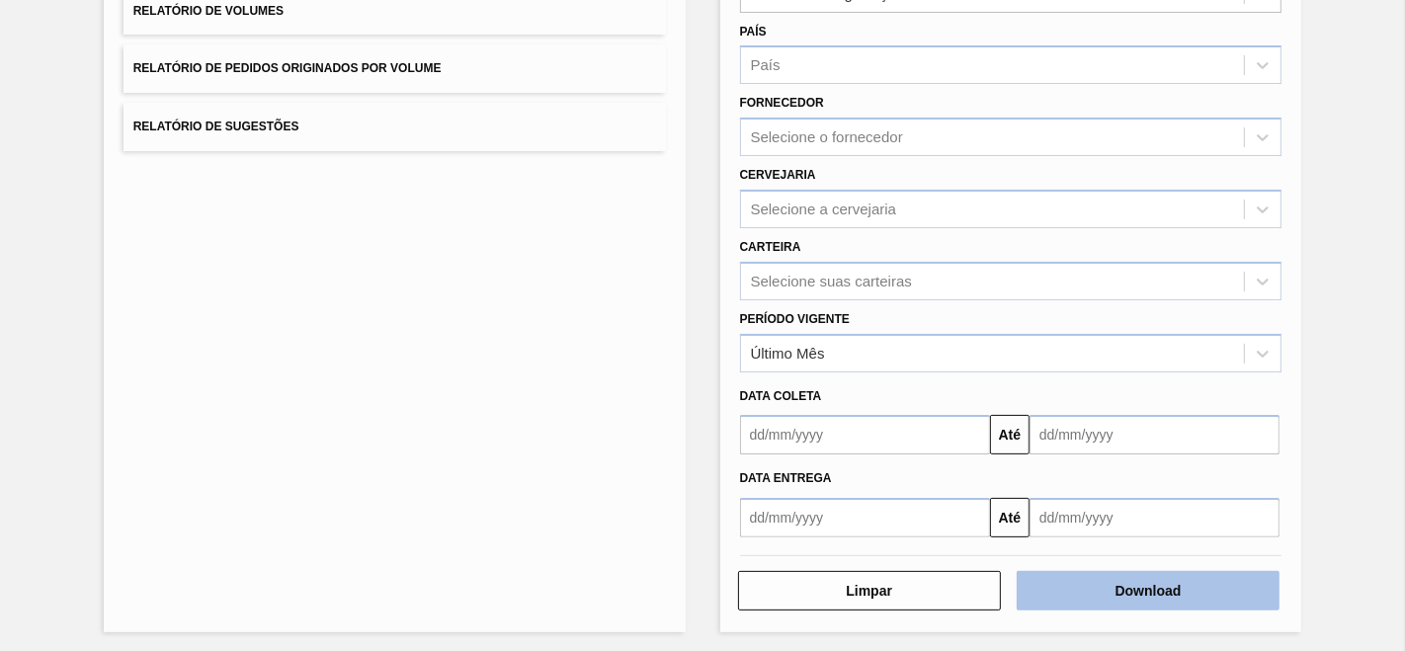 The width and height of the screenshot is (1405, 651). Describe the element at coordinates (781, 396) in the screenshot. I see `span: Data coleta` at that location.